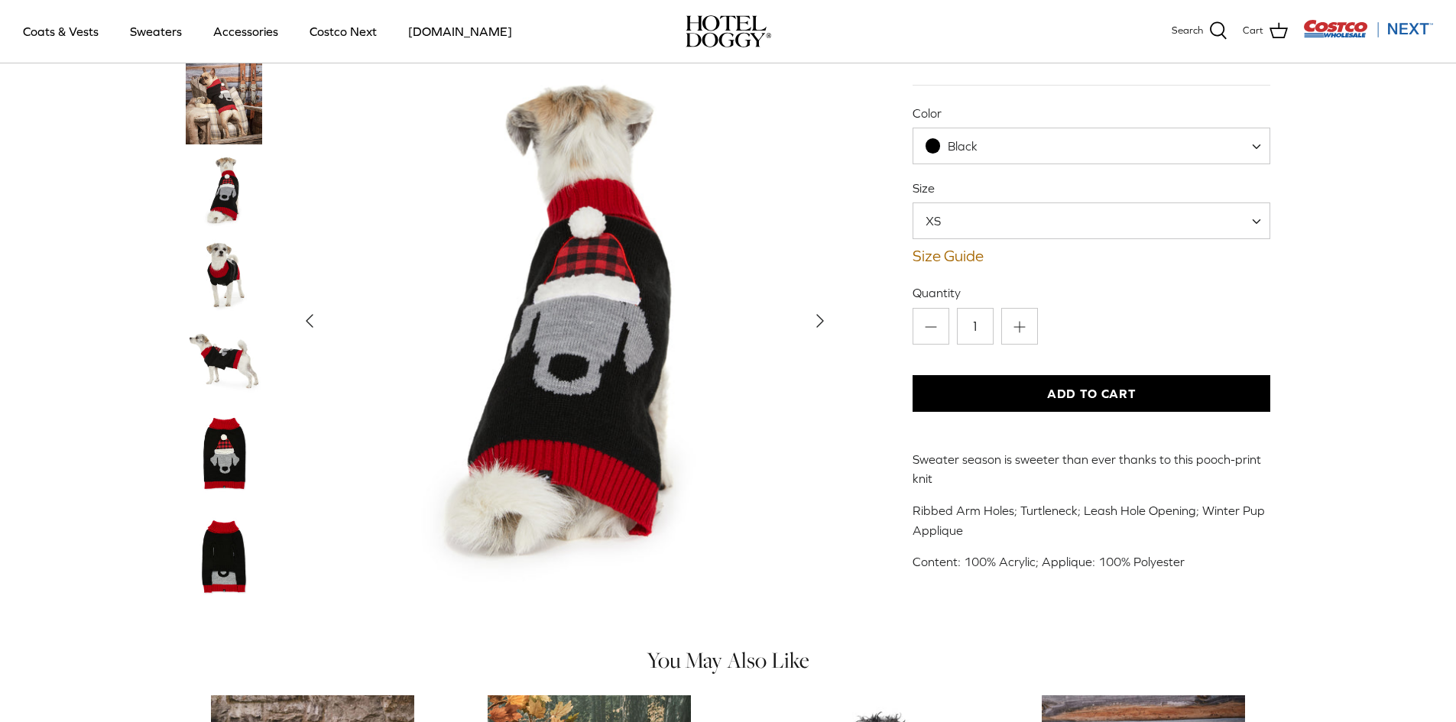 The image size is (1456, 722). Describe the element at coordinates (728, 31) in the screenshot. I see `img: hoteldoggycom` at that location.